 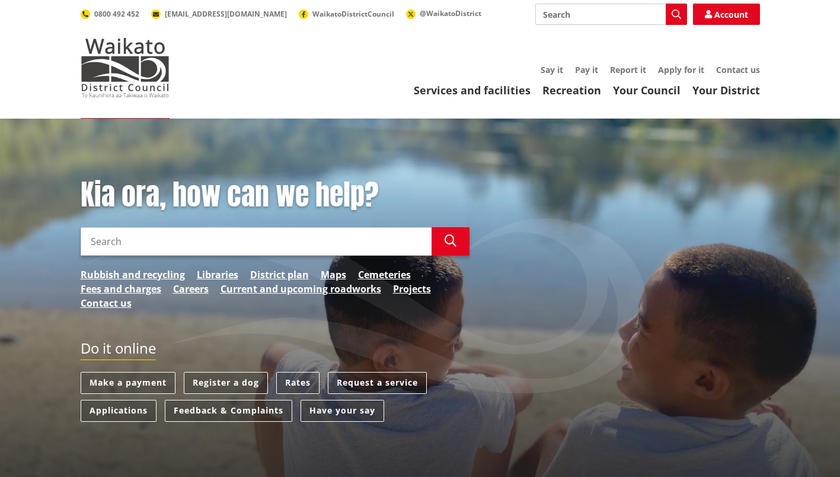 What do you see at coordinates (726, 14) in the screenshot?
I see `a: Account` at bounding box center [726, 14].